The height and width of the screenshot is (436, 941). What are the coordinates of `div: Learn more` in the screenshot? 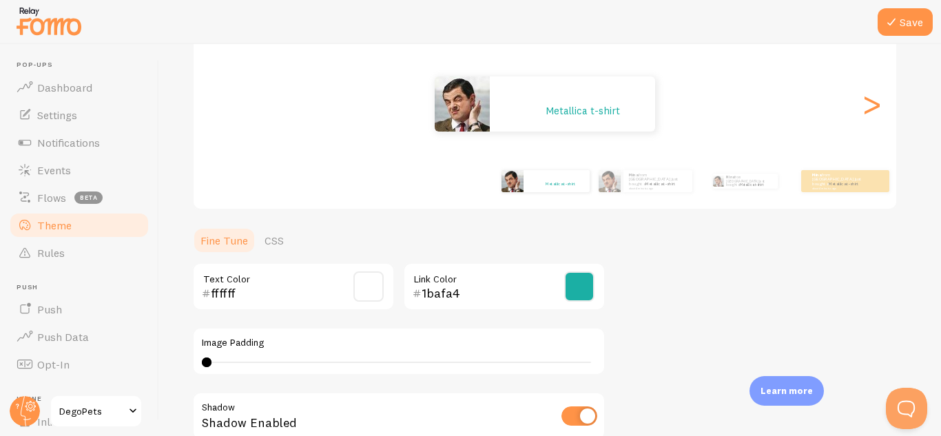 It's located at (787, 391).